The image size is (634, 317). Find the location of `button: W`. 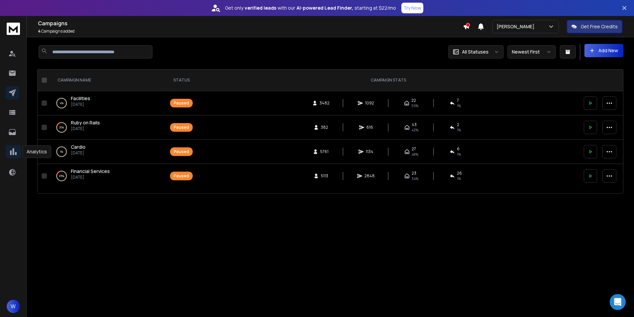

button: W is located at coordinates (13, 306).